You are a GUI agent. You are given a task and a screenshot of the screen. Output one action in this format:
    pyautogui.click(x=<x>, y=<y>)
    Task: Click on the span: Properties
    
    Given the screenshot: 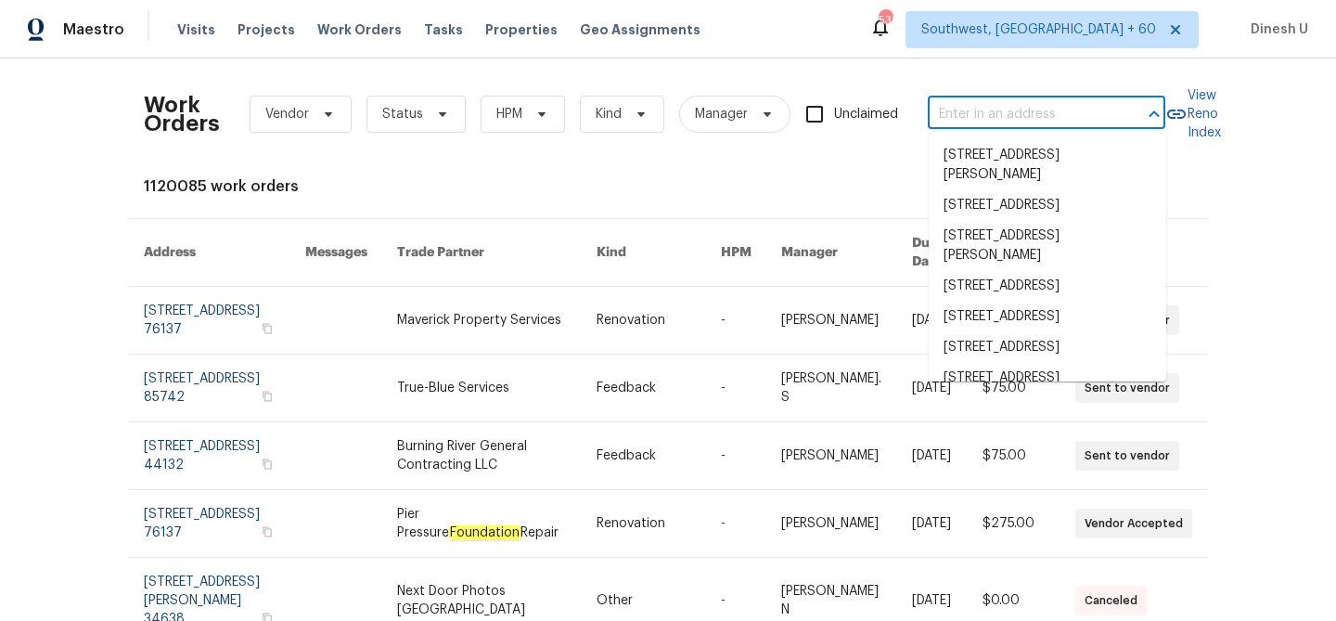 What is the action you would take?
    pyautogui.click(x=521, y=30)
    